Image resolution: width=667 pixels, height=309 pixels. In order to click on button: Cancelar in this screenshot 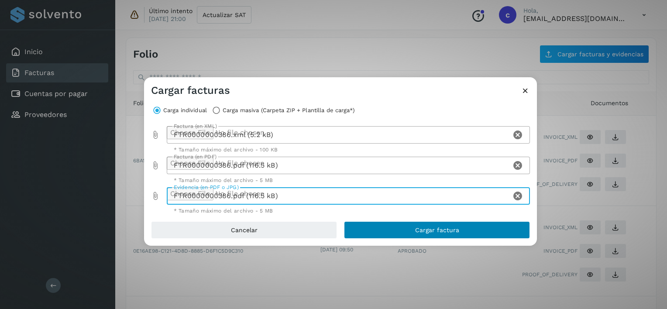, I will do `click(244, 230)`.